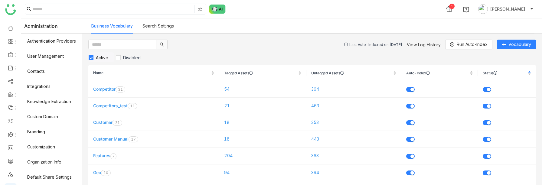 The height and width of the screenshot is (185, 542). What do you see at coordinates (132, 57) in the screenshot?
I see `span: Disabled` at bounding box center [132, 57].